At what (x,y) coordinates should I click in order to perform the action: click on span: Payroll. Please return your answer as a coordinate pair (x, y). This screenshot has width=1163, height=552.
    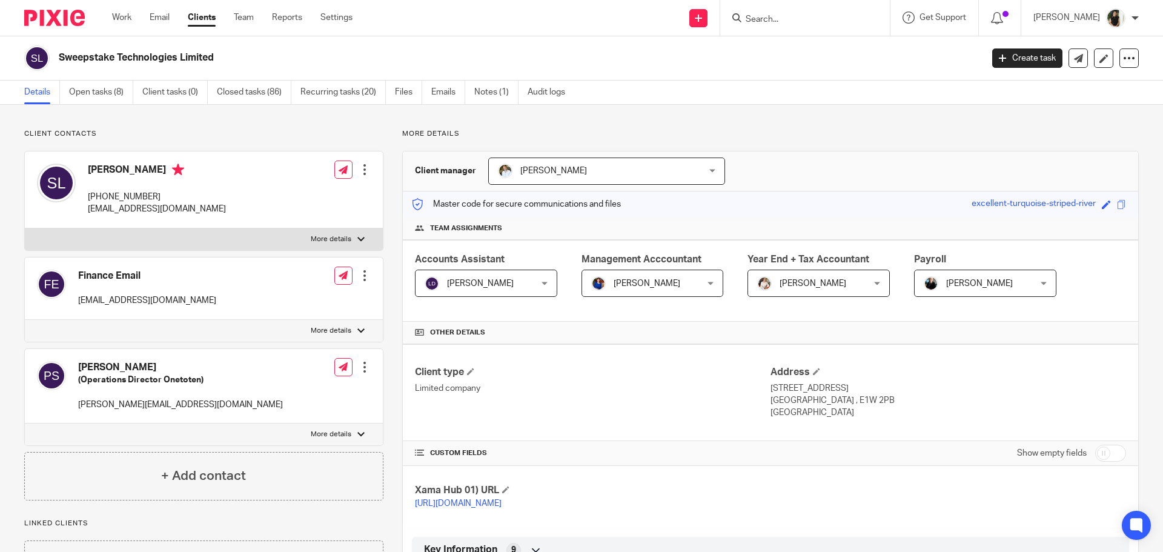
    Looking at the image, I should click on (929, 259).